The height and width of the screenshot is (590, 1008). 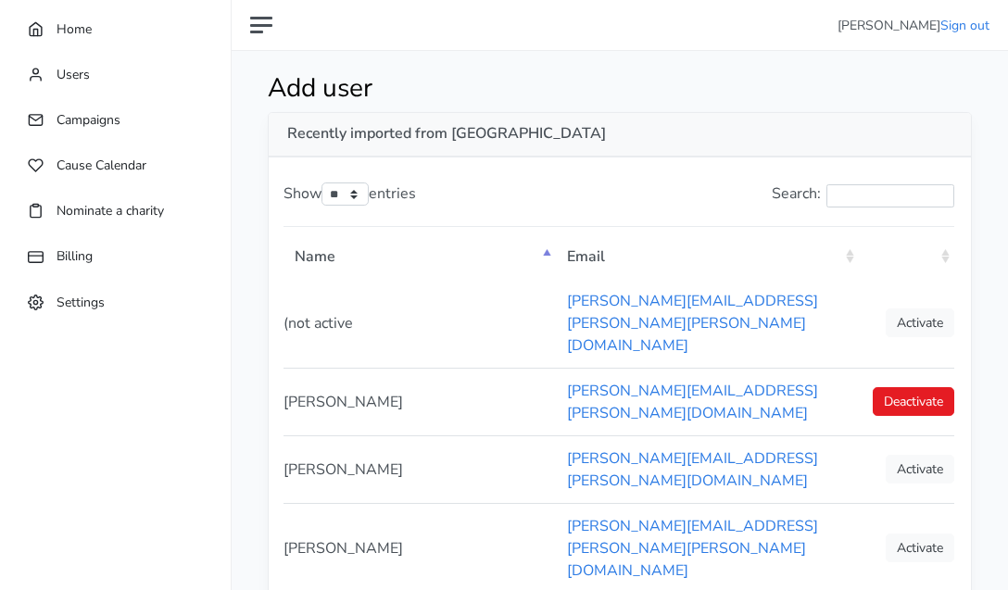 What do you see at coordinates (73, 74) in the screenshot?
I see `span: Users` at bounding box center [73, 74].